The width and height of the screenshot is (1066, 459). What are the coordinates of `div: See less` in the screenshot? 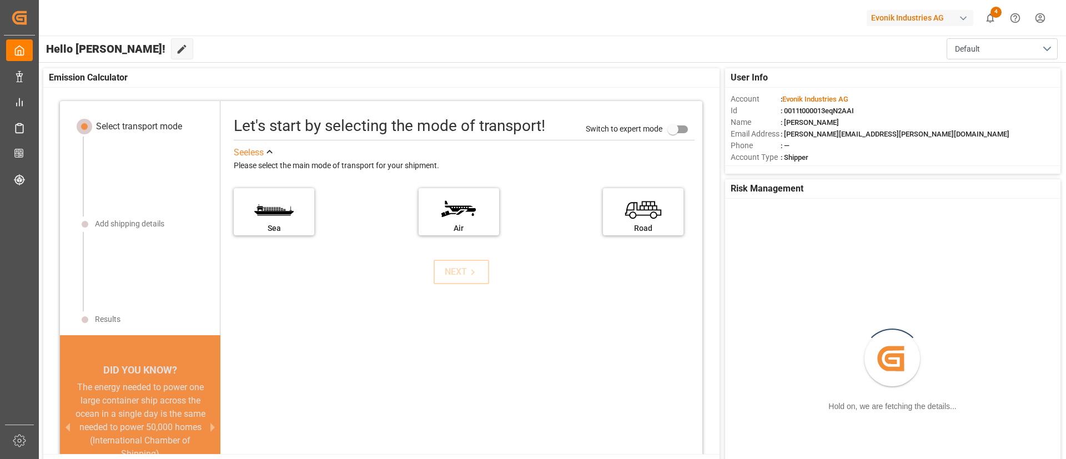 It's located at (249, 153).